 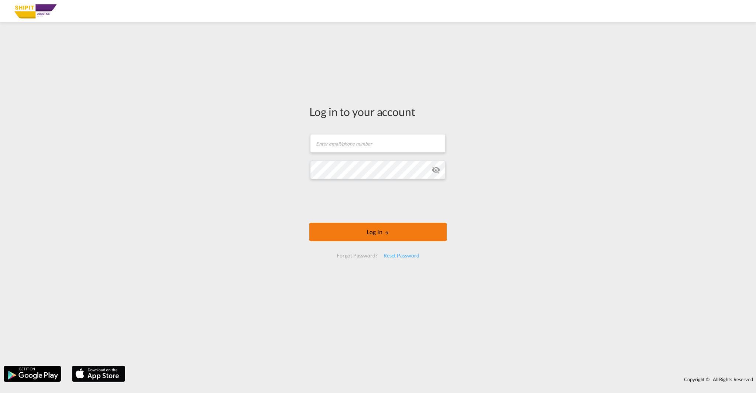 What do you see at coordinates (436, 170) in the screenshot?
I see `md-icon: icon-eye-off` at bounding box center [436, 170].